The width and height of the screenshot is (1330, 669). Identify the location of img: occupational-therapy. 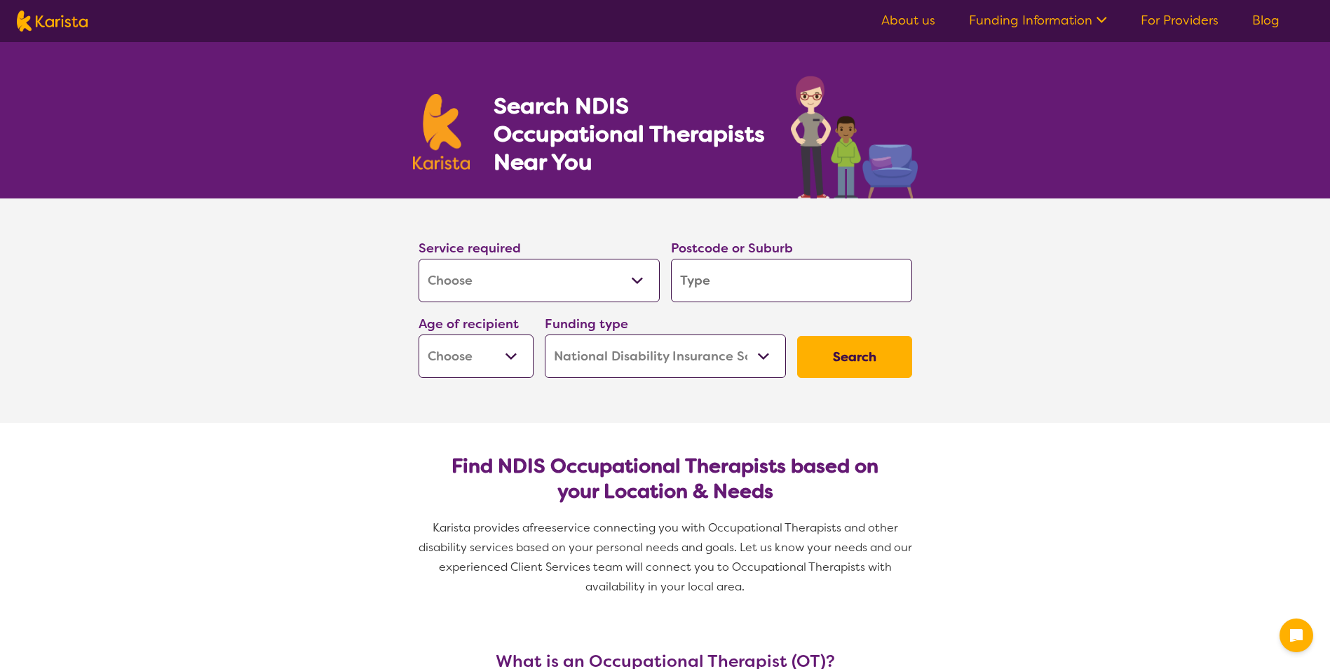
(854, 137).